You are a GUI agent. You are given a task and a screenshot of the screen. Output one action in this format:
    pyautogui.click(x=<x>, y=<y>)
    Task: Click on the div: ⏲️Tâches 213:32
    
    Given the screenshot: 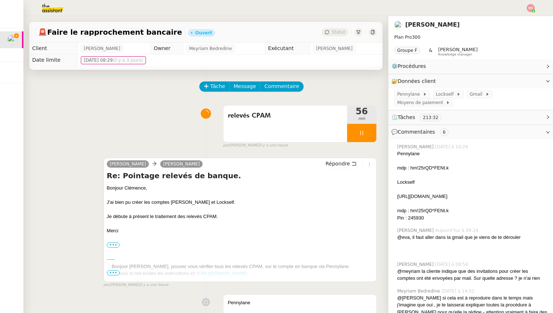 What is the action you would take?
    pyautogui.click(x=470, y=117)
    